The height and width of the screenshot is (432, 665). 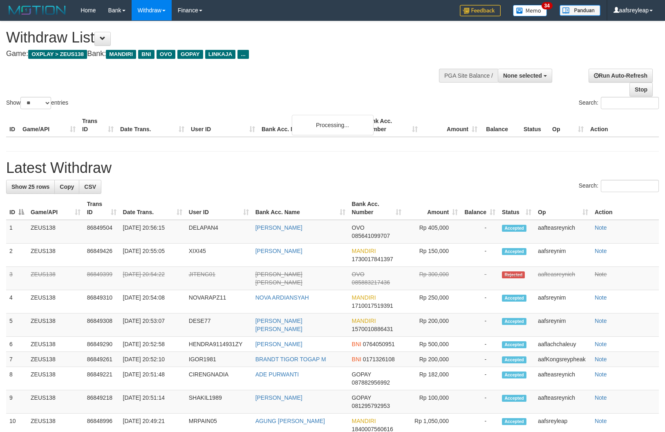 What do you see at coordinates (433, 208) in the screenshot?
I see `th: Amount: activate to sort column ascending` at bounding box center [433, 208].